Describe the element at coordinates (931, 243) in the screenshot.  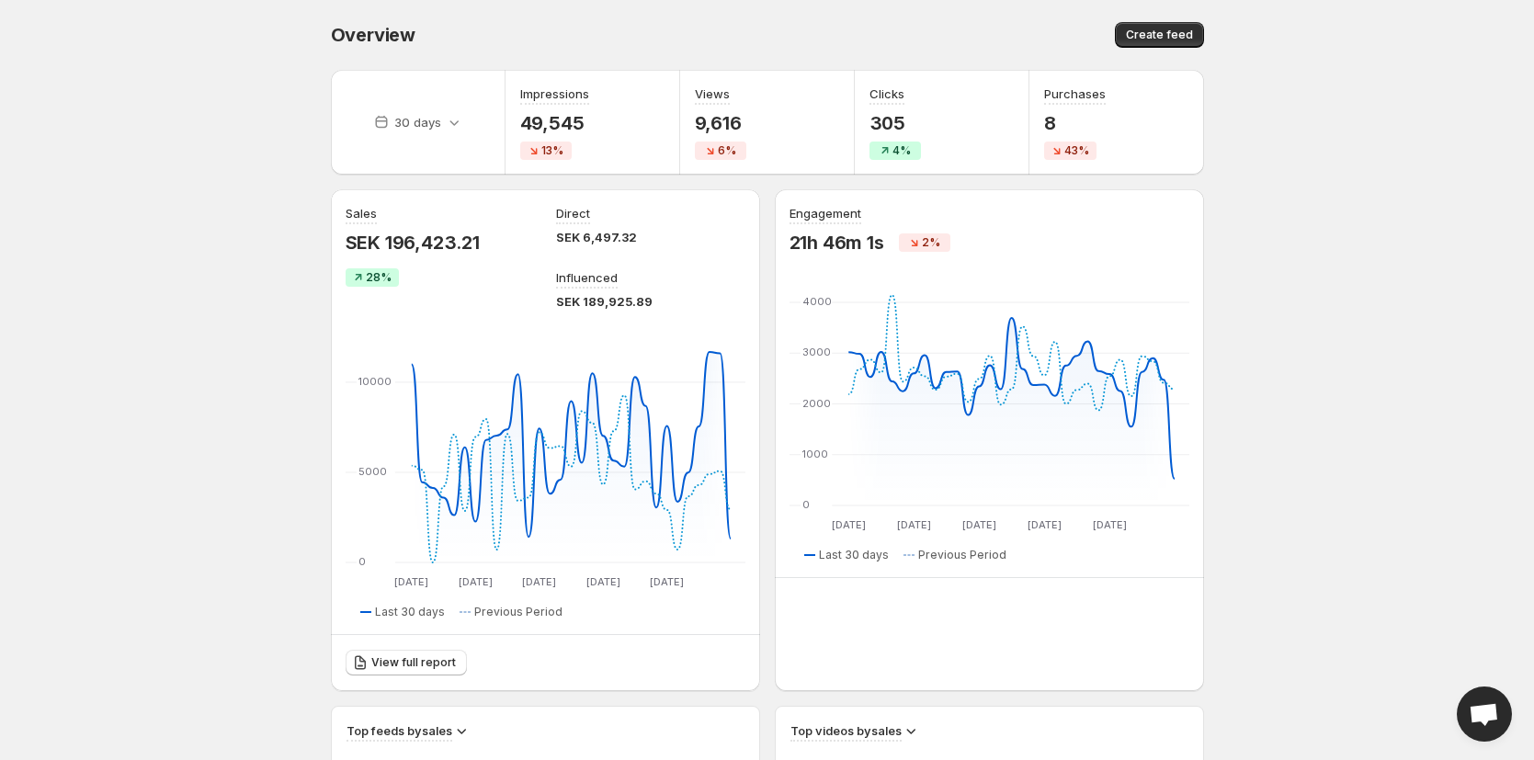
I see `span: 2%` at that location.